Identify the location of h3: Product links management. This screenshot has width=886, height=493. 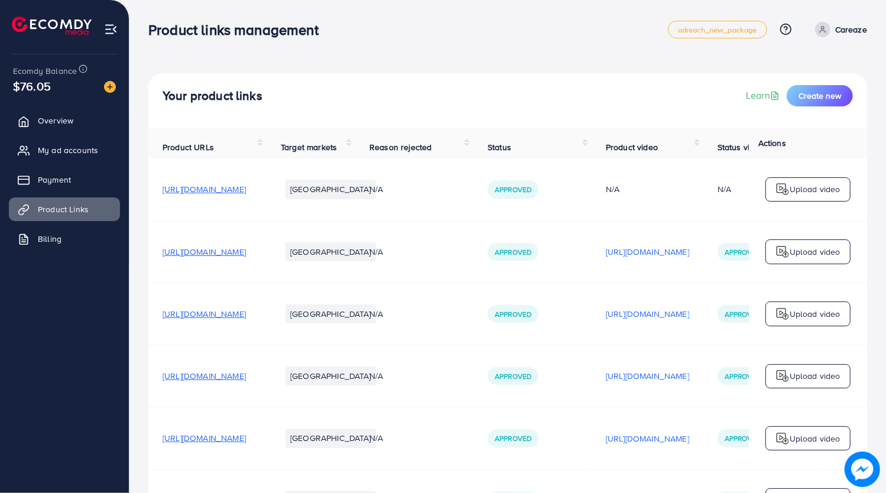
(238, 30).